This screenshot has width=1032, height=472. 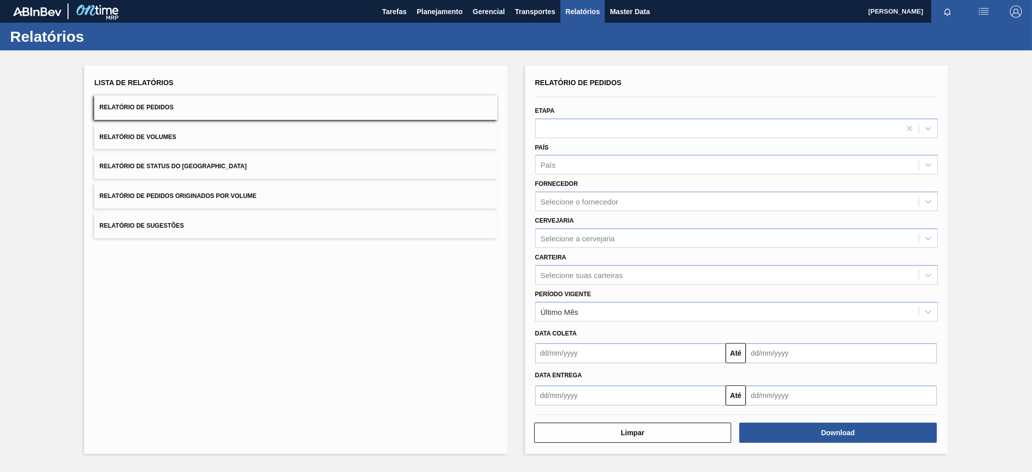 I want to click on label: Período Vigente, so click(x=563, y=294).